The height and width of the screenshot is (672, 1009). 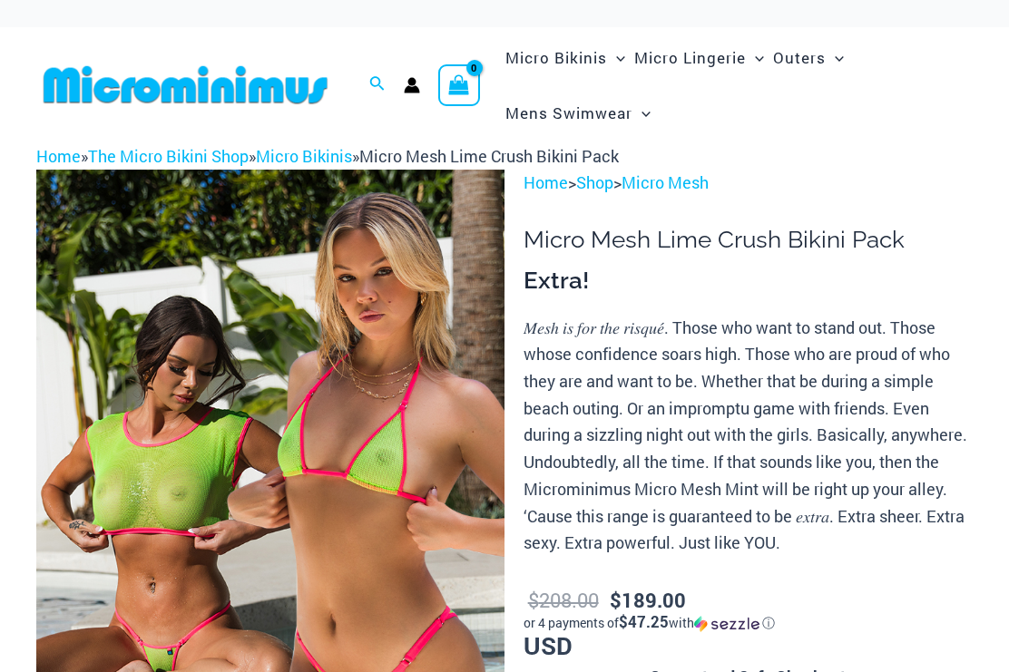 I want to click on p: USD, so click(x=748, y=621).